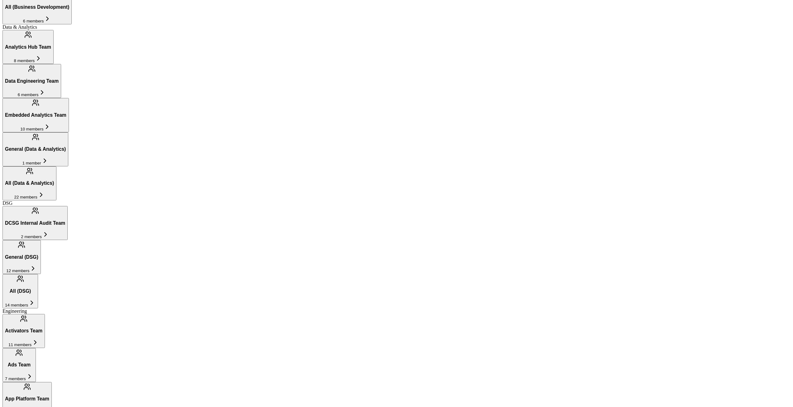  What do you see at coordinates (22, 257) in the screenshot?
I see `h3: General (DSG)` at bounding box center [22, 257].